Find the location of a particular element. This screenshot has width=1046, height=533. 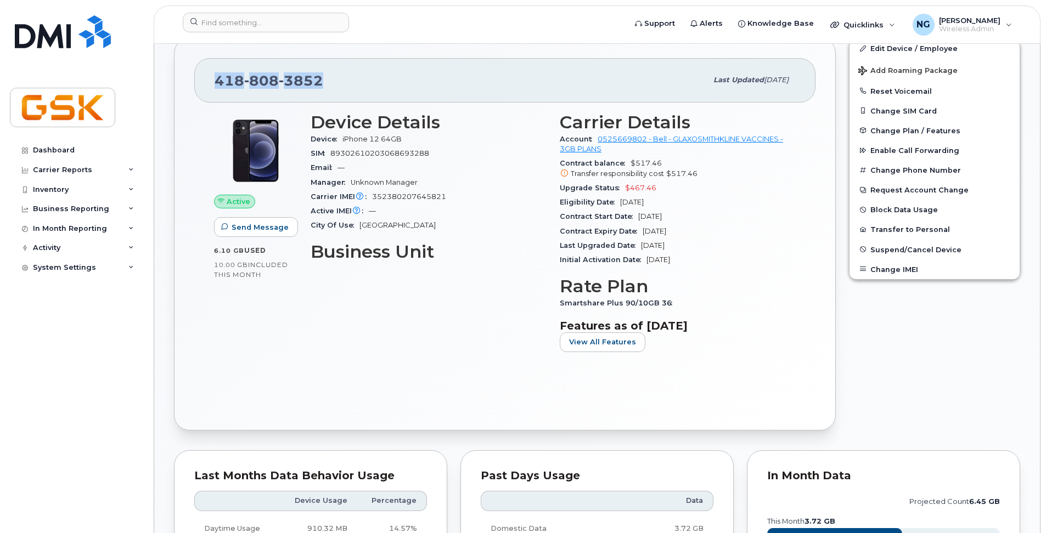

span: 808 is located at coordinates (261, 81).